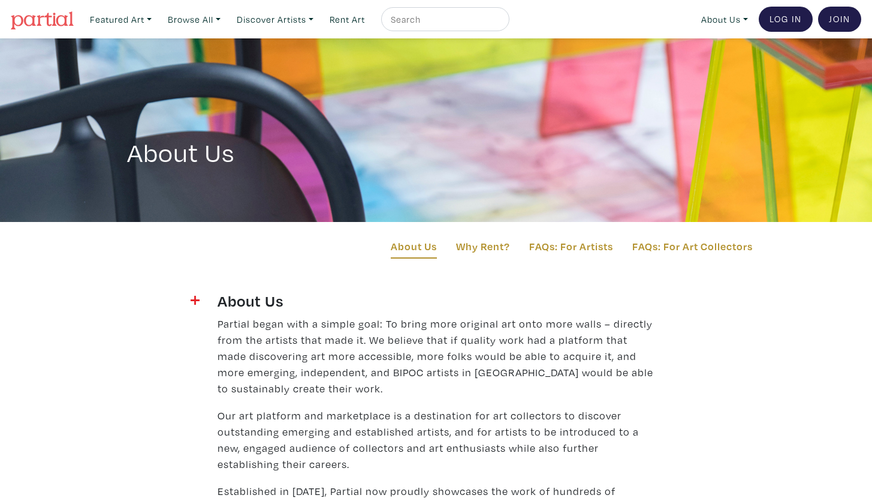 This screenshot has height=504, width=872. What do you see at coordinates (436, 300) in the screenshot?
I see `h4: About Us` at bounding box center [436, 300].